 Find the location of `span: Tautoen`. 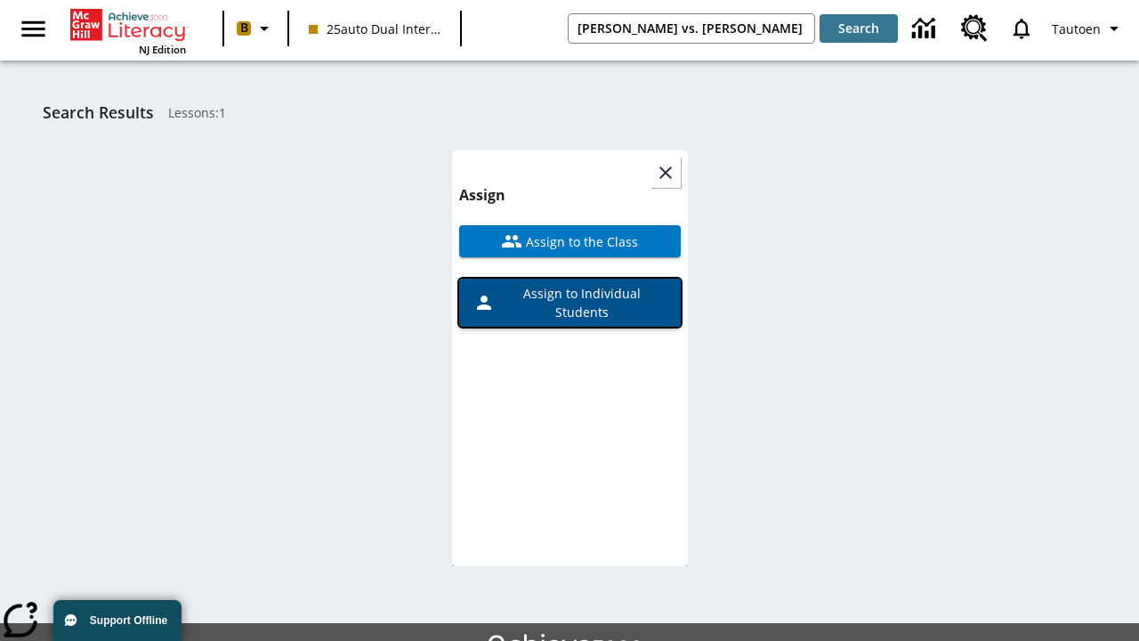

span: Tautoen is located at coordinates (1076, 28).